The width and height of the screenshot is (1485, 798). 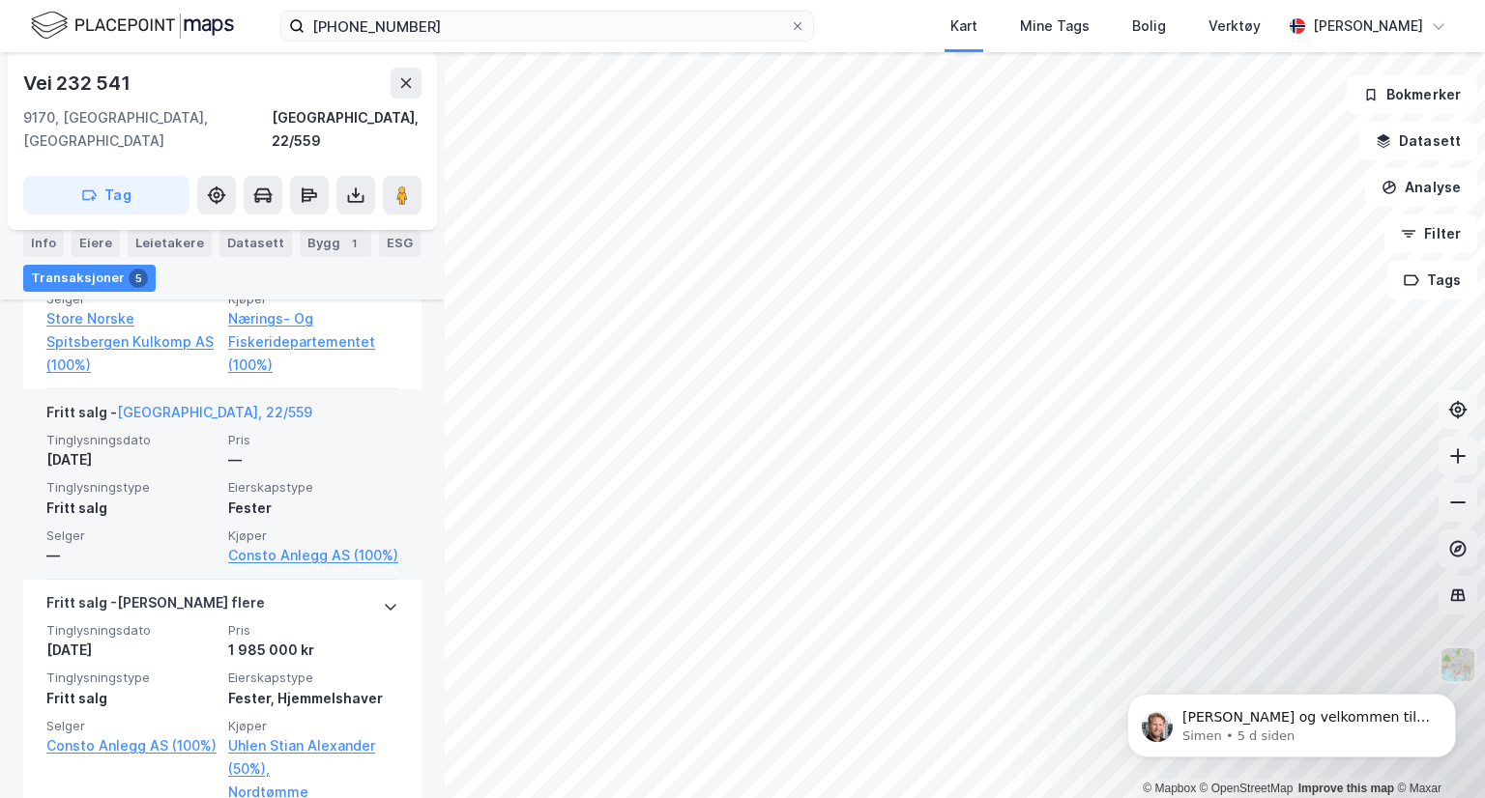 I want to click on button: Analyse, so click(x=1421, y=188).